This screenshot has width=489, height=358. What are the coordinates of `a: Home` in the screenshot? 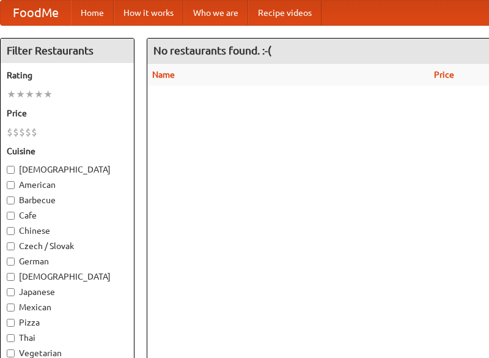 It's located at (92, 13).